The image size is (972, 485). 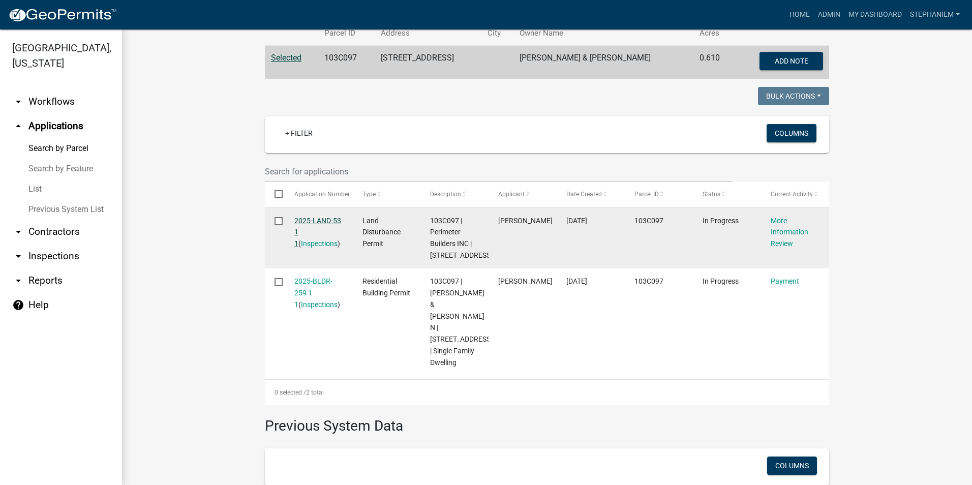 What do you see at coordinates (791, 61) in the screenshot?
I see `button: Add Note` at bounding box center [791, 61].